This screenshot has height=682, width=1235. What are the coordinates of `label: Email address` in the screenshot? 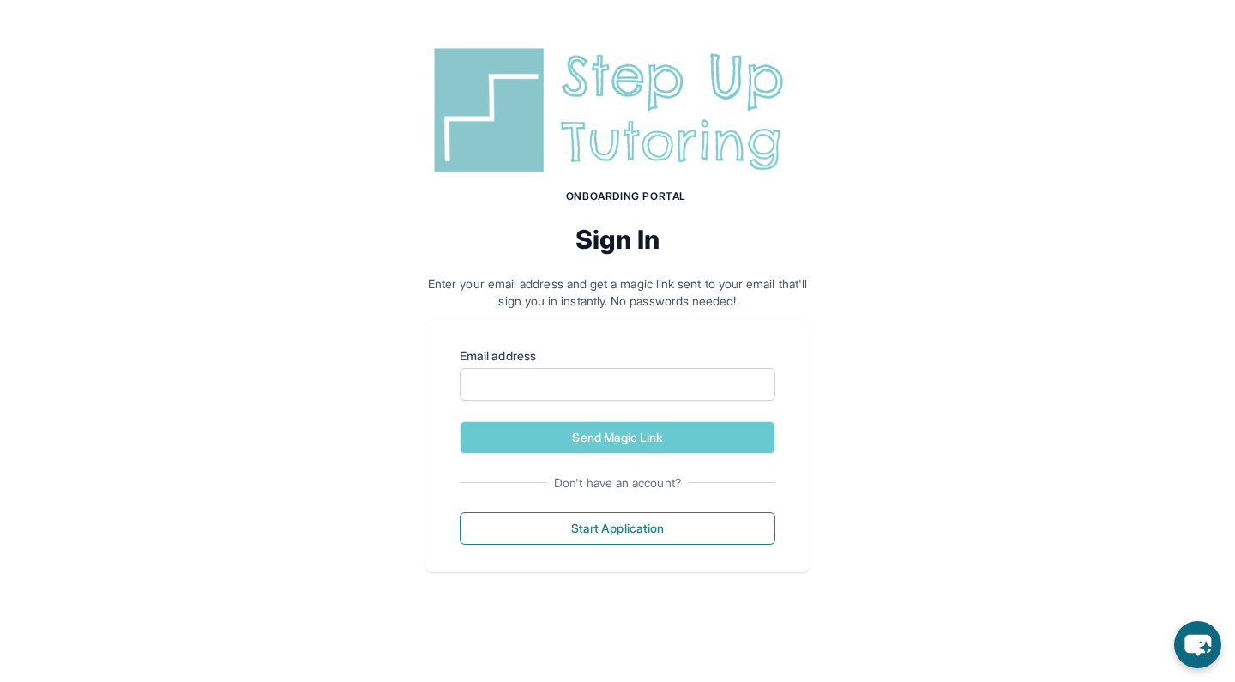 It's located at (618, 356).